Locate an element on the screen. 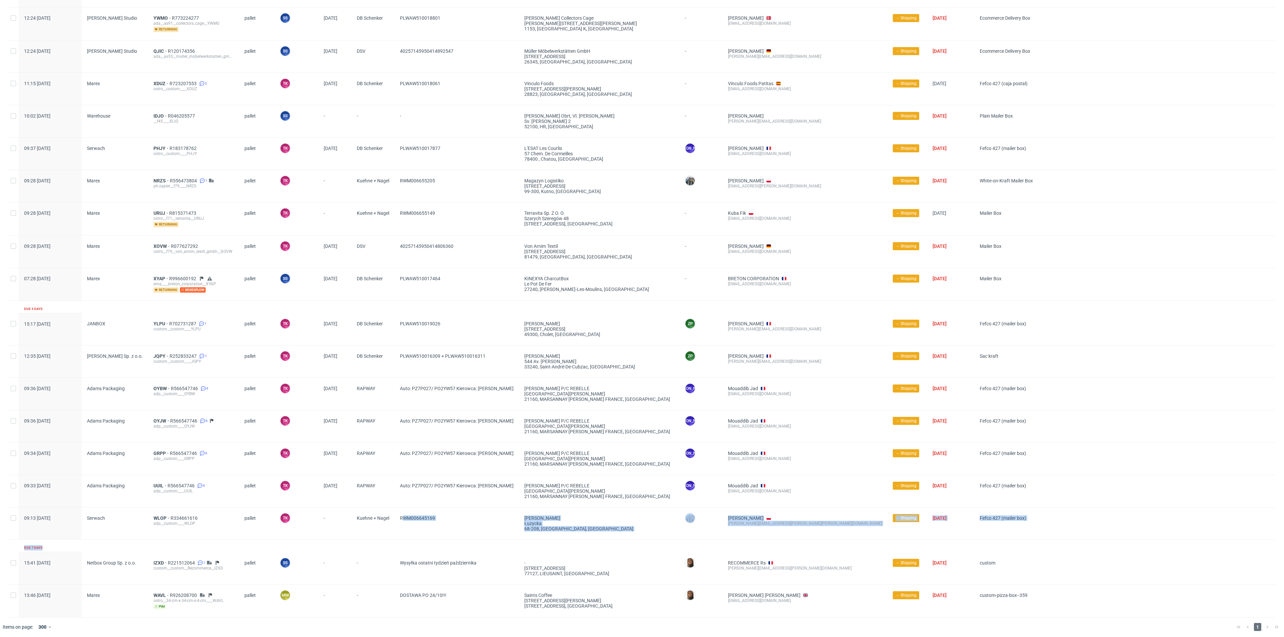  span: returning is located at coordinates (166, 29).